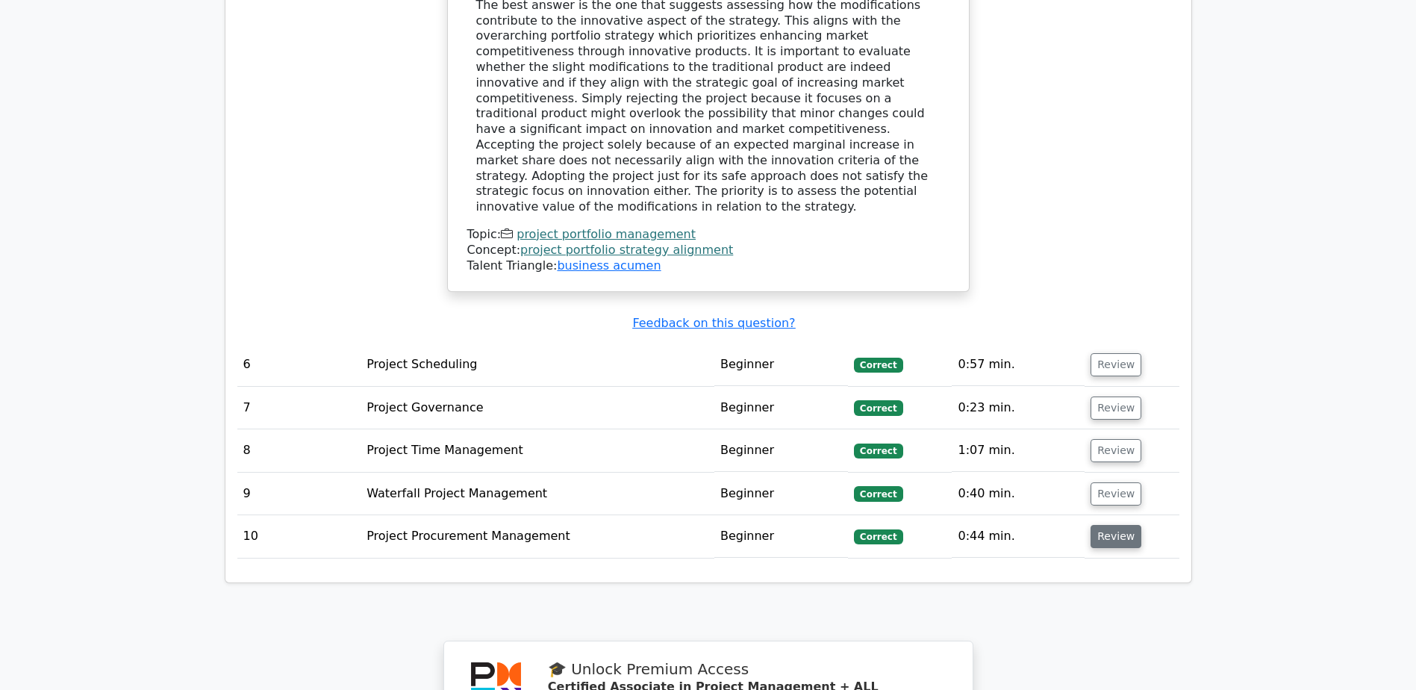 The width and height of the screenshot is (1416, 690). I want to click on div: Talent Triangle:, so click(708, 250).